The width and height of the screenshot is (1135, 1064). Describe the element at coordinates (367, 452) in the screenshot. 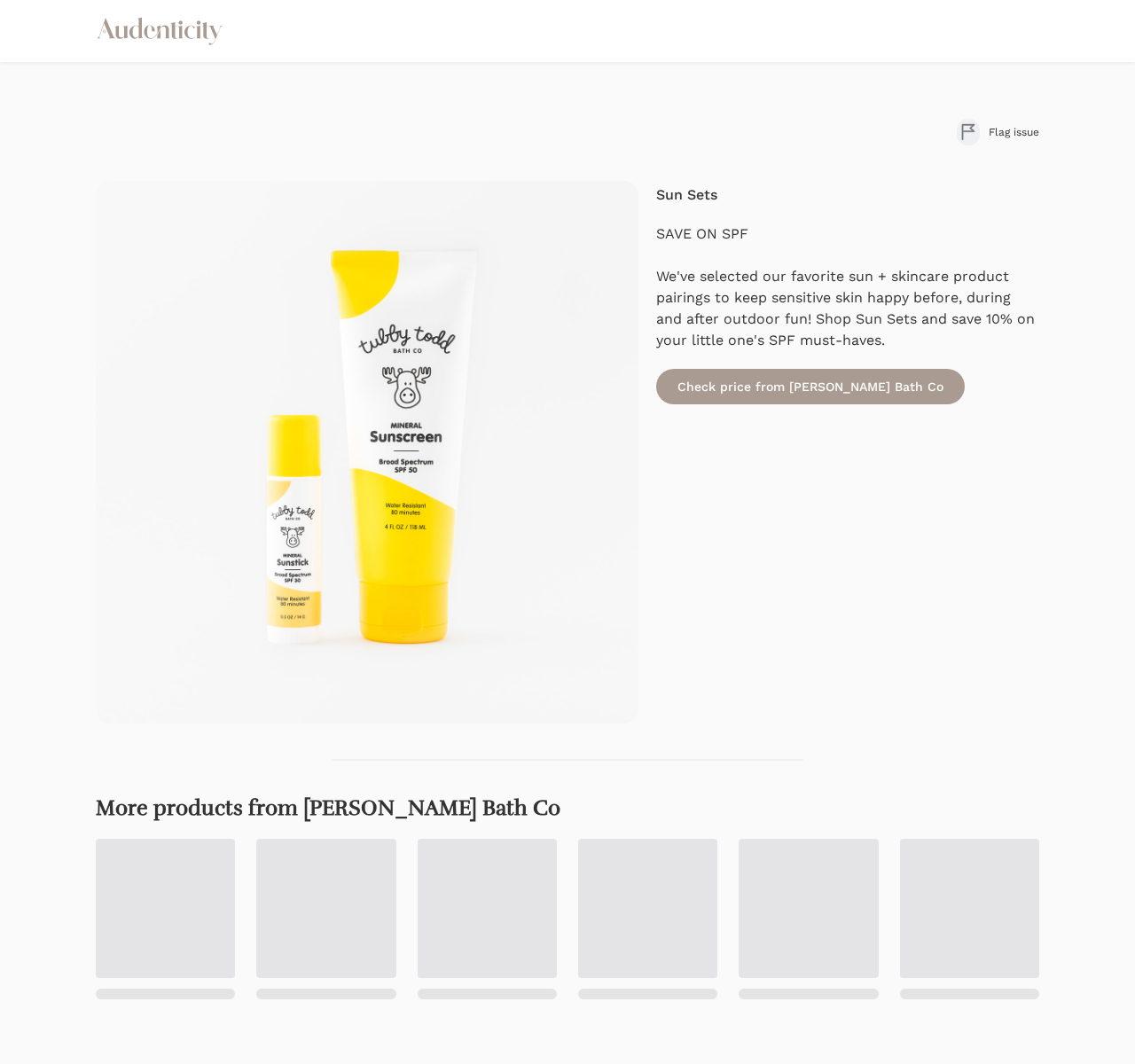

I see `img: Sun Sets` at that location.